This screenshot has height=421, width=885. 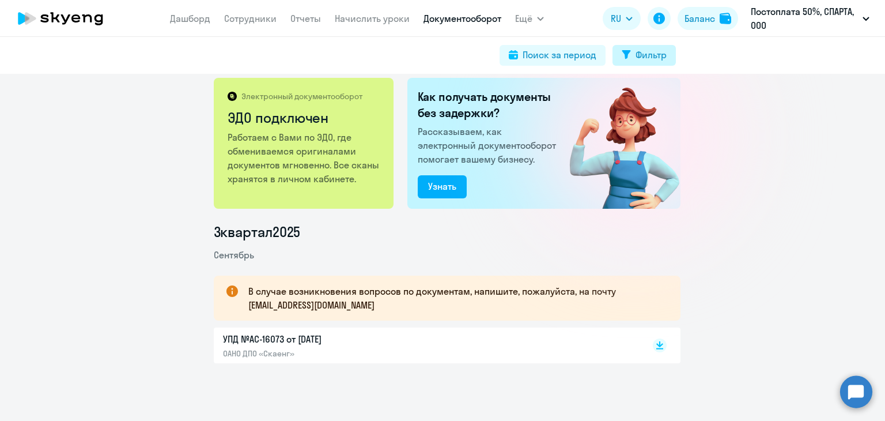 I want to click on button: Балансbalance, so click(x=707, y=18).